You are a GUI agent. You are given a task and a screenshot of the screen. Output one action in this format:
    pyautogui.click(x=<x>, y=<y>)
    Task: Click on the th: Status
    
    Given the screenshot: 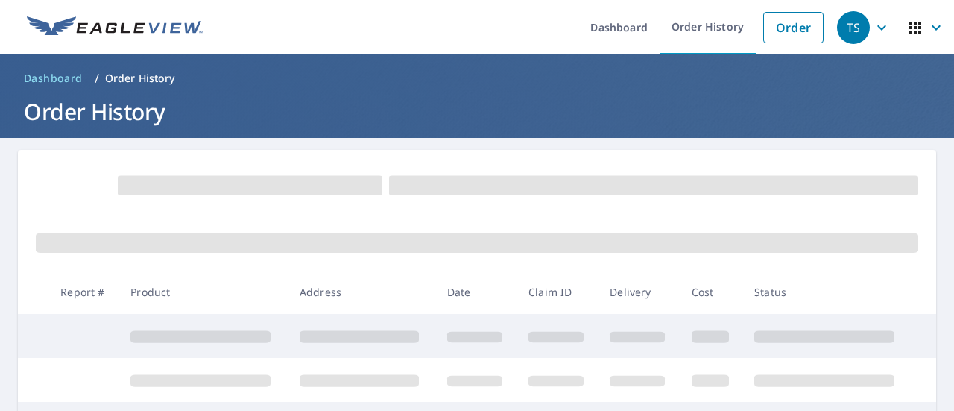 What is the action you would take?
    pyautogui.click(x=827, y=292)
    